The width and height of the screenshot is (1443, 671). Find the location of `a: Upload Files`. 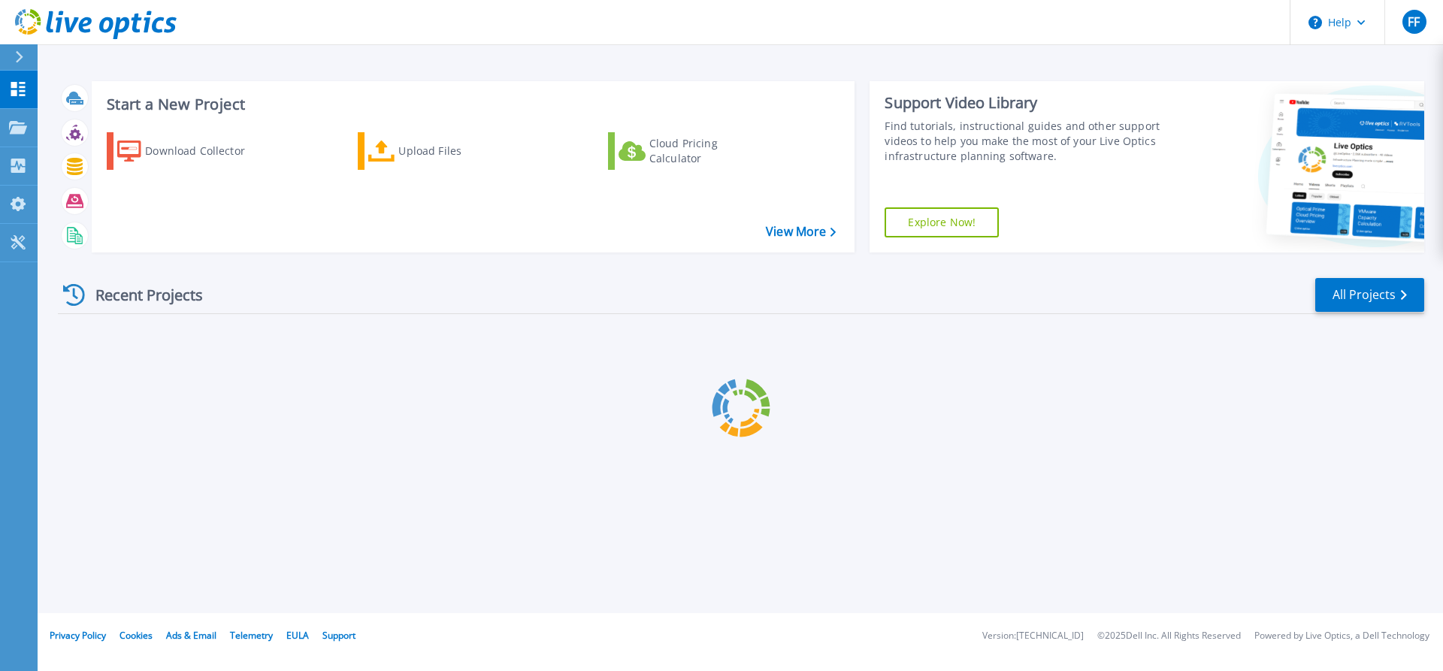

a: Upload Files is located at coordinates (441, 151).